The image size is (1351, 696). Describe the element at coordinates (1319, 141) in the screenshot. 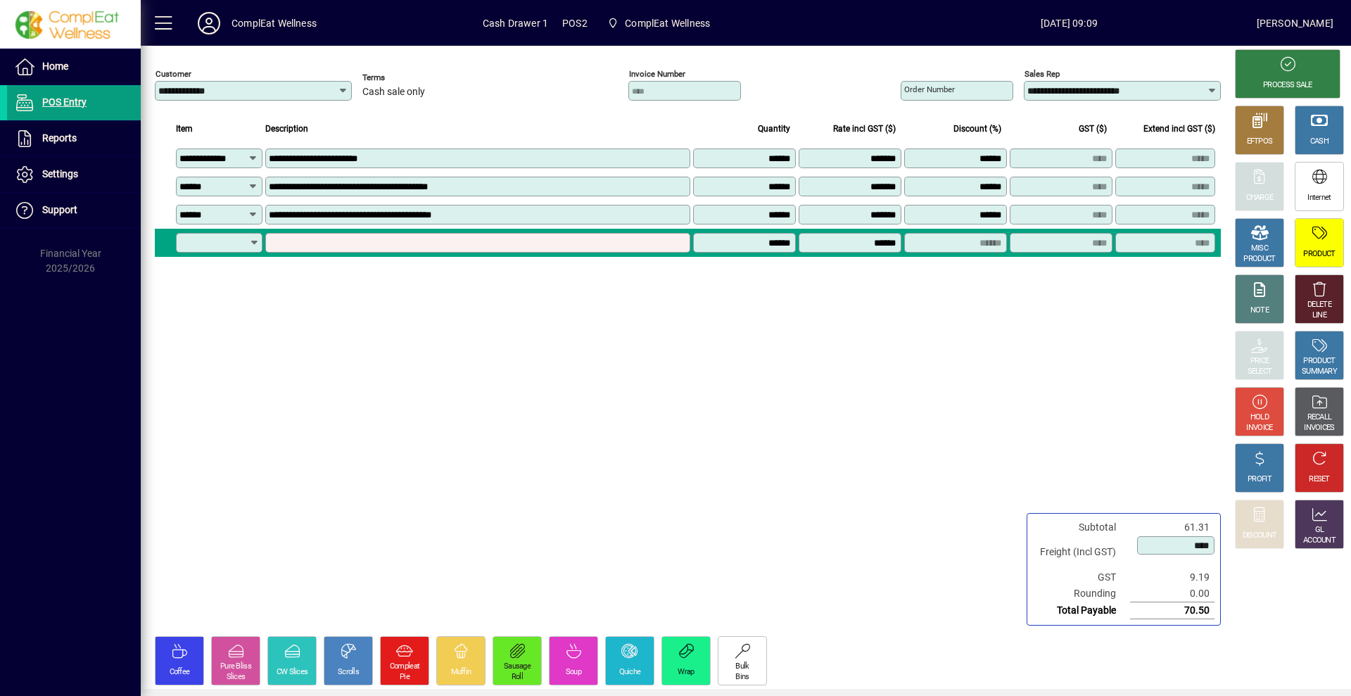

I see `div: CASH` at that location.